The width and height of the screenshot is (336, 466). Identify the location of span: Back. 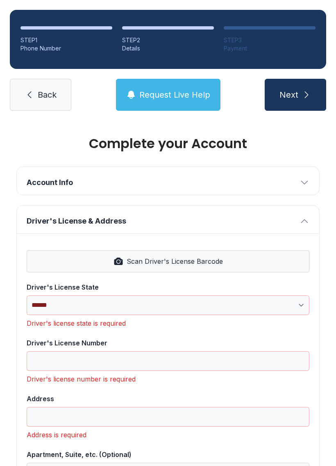
(47, 95).